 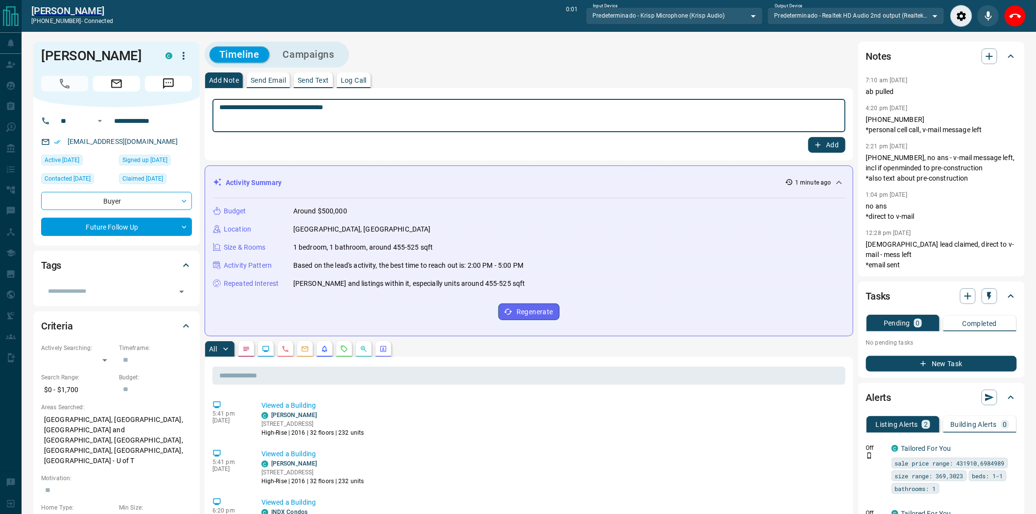 I want to click on p: Listing Alerts, so click(x=897, y=425).